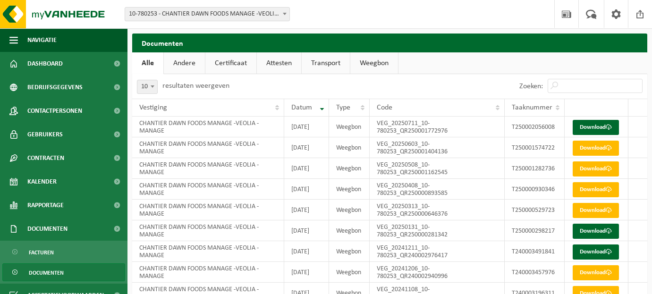 Image resolution: width=652 pixels, height=294 pixels. Describe the element at coordinates (534, 272) in the screenshot. I see `td: T240003457976` at that location.